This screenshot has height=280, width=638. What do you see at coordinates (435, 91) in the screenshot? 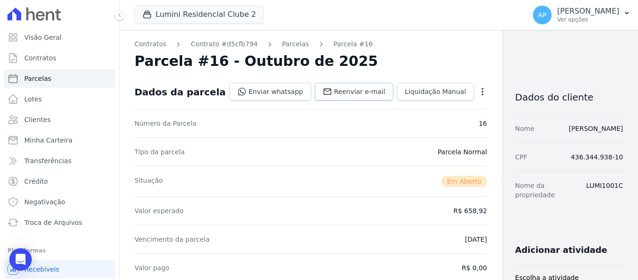
I see `span: Liquidação Manual` at bounding box center [435, 91].